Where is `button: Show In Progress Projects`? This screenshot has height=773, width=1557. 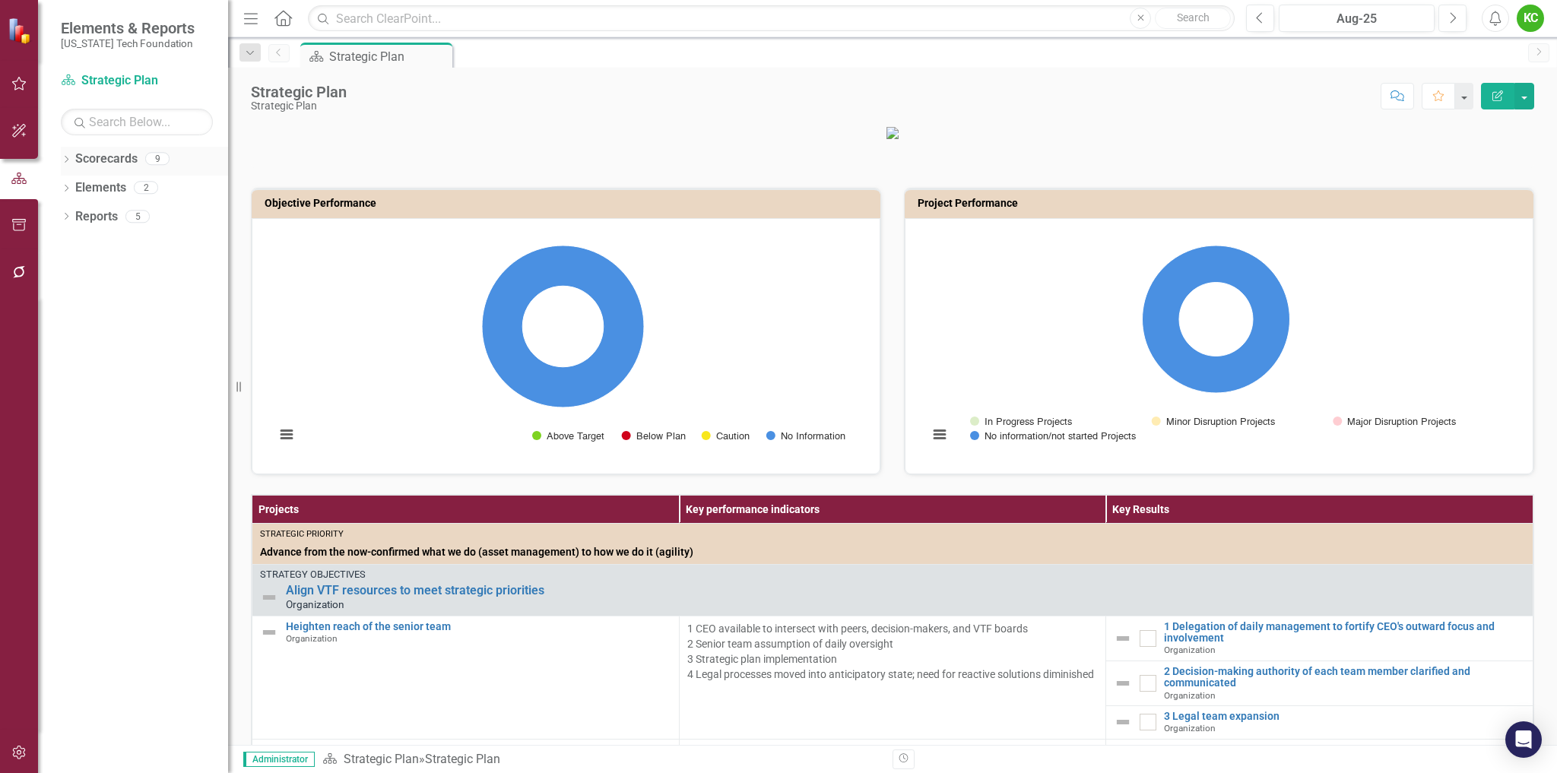
button: Show In Progress Projects is located at coordinates (1021, 421).